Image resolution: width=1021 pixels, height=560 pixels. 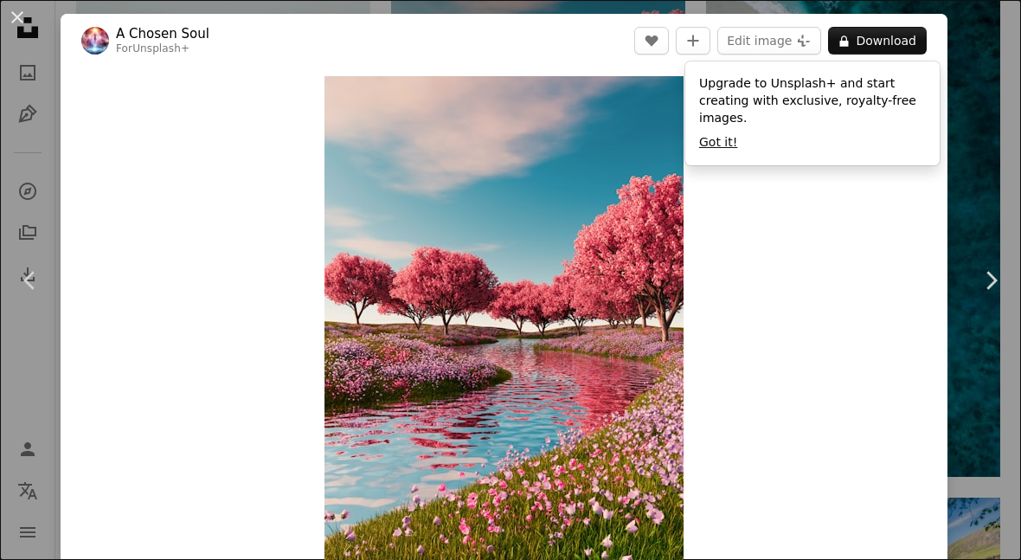 What do you see at coordinates (95, 41) in the screenshot?
I see `img: Go to A Chosen Soul's profile` at bounding box center [95, 41].